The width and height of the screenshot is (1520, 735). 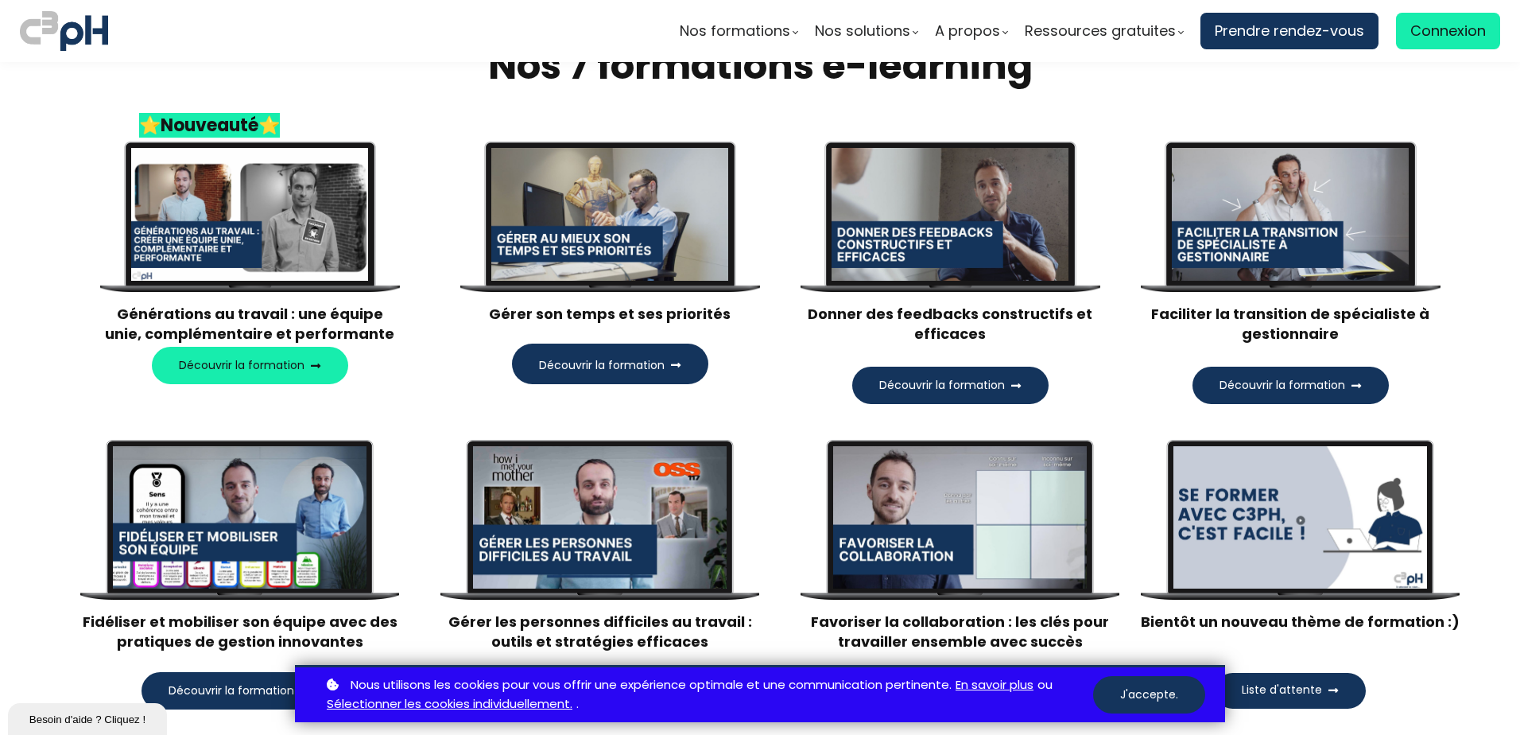 What do you see at coordinates (1100, 31) in the screenshot?
I see `span: Ressources gratuites` at bounding box center [1100, 31].